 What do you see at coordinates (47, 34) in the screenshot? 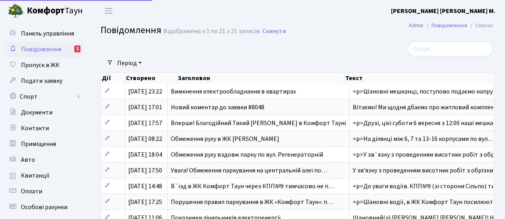
I see `span: Панель управління` at bounding box center [47, 34].